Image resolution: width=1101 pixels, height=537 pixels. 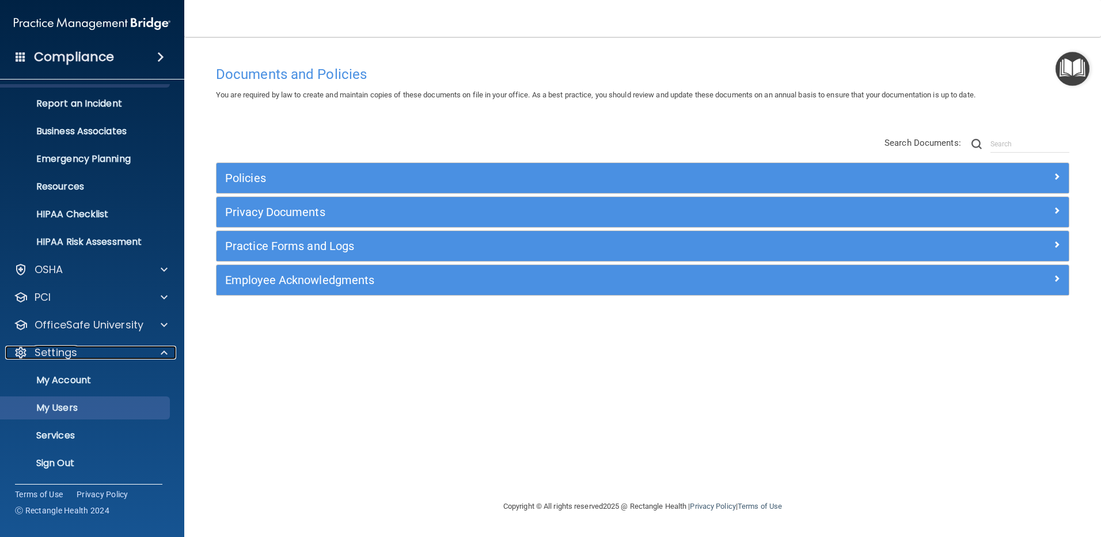 I want to click on a: PCI, so click(x=90, y=297).